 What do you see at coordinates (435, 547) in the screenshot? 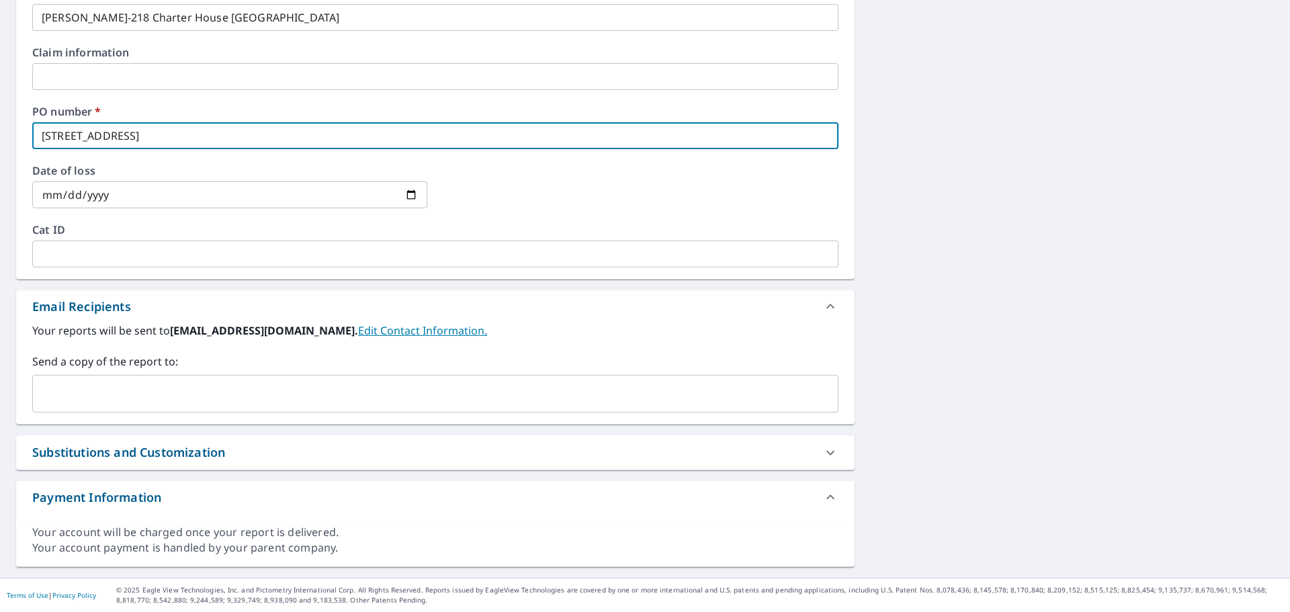
I see `div: Your account payment is handled by your parent company.` at bounding box center [435, 547].